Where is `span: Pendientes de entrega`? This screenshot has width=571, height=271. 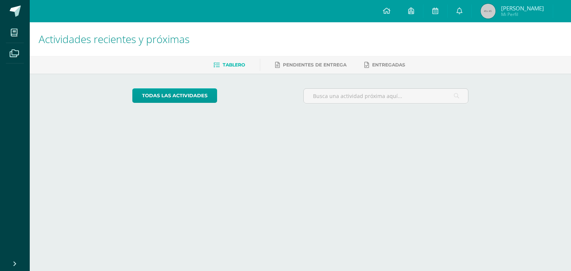
span: Pendientes de entrega is located at coordinates (314, 65).